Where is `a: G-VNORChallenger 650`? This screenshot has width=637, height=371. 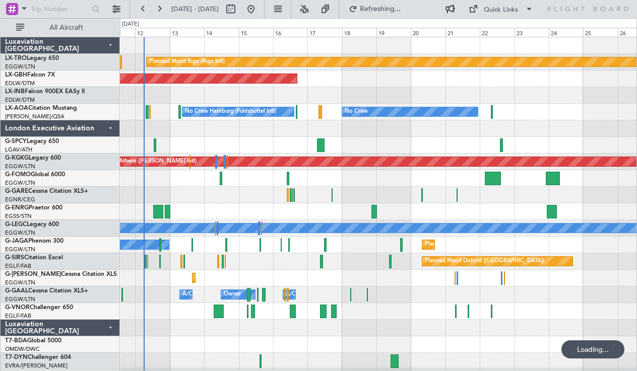 a: G-VNORChallenger 650 is located at coordinates (39, 308).